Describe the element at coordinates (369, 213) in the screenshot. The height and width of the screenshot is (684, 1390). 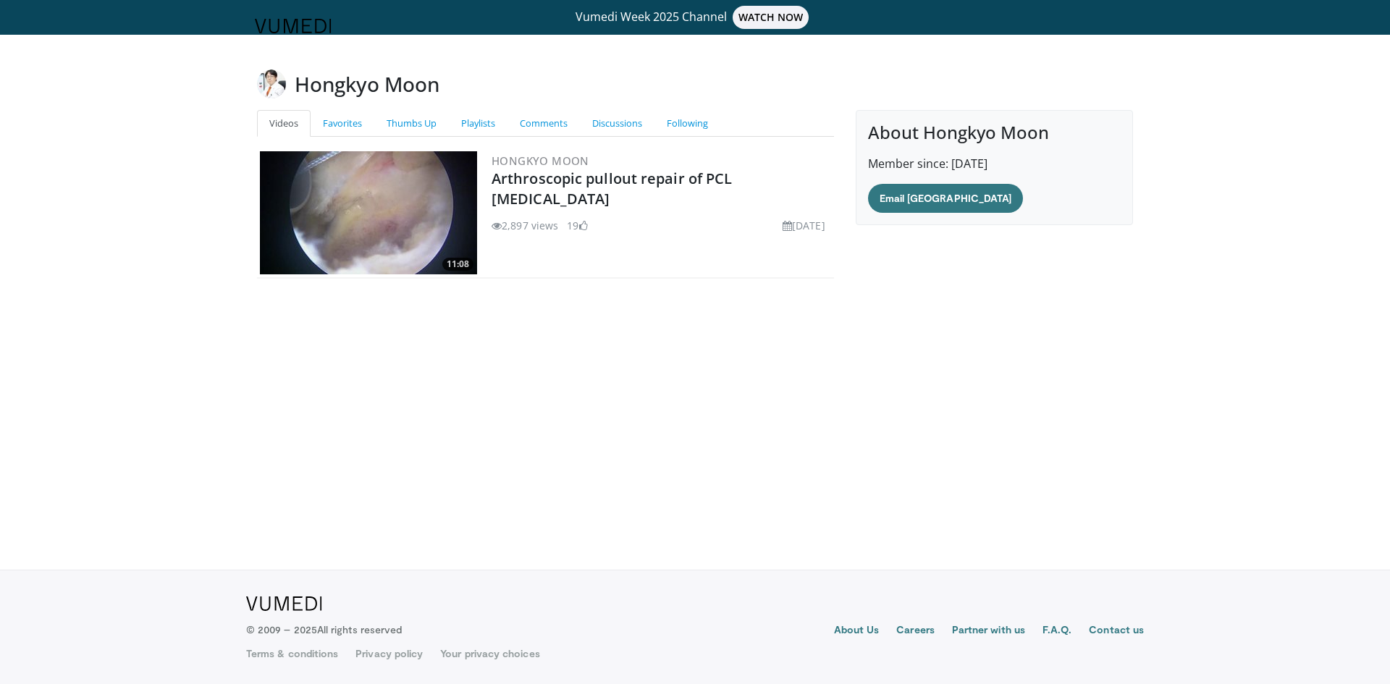
I see `a: 11:08` at that location.